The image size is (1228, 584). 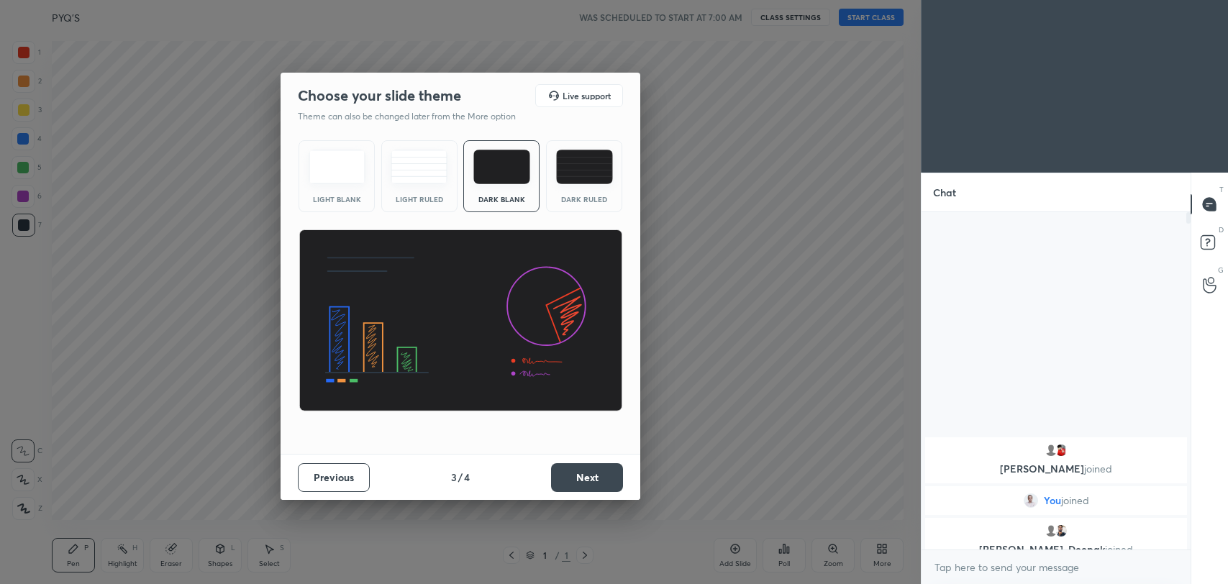 I want to click on div: Light Ruled, so click(x=420, y=199).